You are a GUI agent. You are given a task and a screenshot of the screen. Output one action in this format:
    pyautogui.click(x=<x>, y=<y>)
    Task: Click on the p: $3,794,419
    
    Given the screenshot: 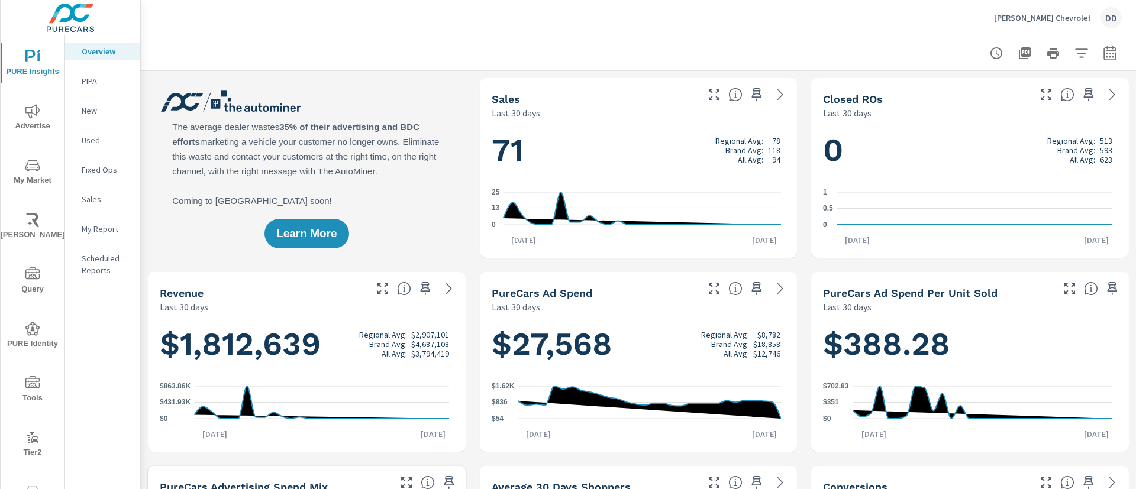 What is the action you would take?
    pyautogui.click(x=430, y=354)
    